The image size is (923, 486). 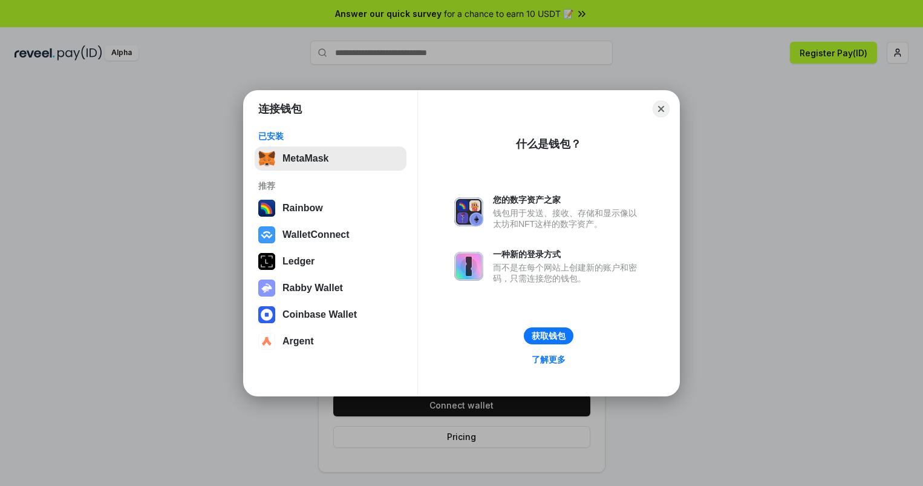 What do you see at coordinates (568, 218) in the screenshot?
I see `div: 钱包用于发送、接收、存储和显示像以太坊和NFT这样的数字资产。` at bounding box center [568, 218].